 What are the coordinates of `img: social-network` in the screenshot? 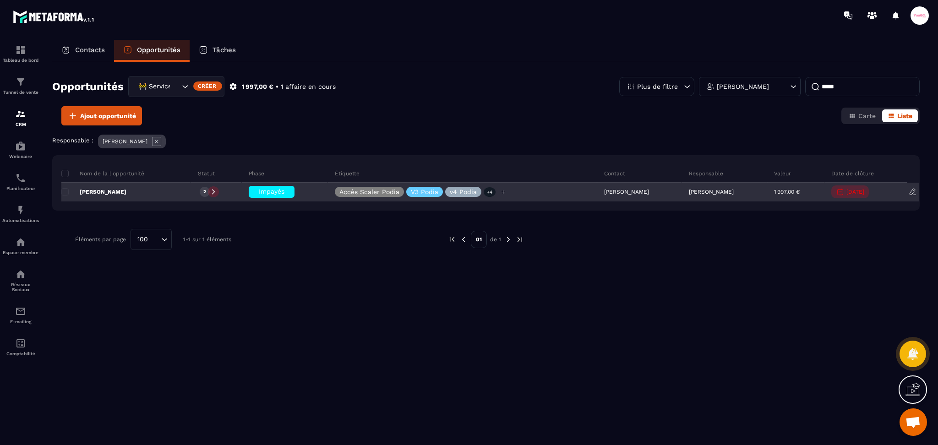 It's located at (21, 274).